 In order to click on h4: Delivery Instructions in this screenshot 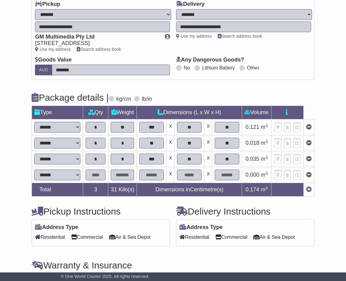, I will do `click(245, 211)`.